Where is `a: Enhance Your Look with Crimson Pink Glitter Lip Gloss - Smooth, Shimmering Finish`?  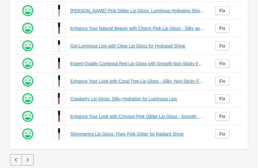 a: Enhance Your Look with Crimson Pink Glitter Lip Gloss - Smooth, Shimmering Finish is located at coordinates (138, 116).